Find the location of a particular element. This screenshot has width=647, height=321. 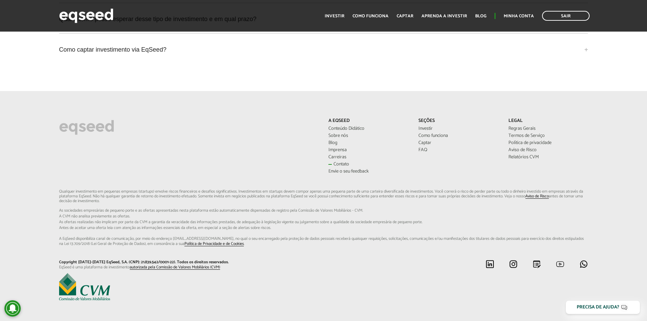

span: As sociedades empresárias de pequeno porte e as ofertas apresentadas nesta plataforma estão aut... is located at coordinates (324, 211).